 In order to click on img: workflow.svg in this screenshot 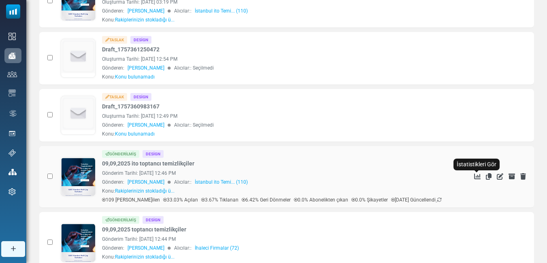, I will do `click(13, 113)`.